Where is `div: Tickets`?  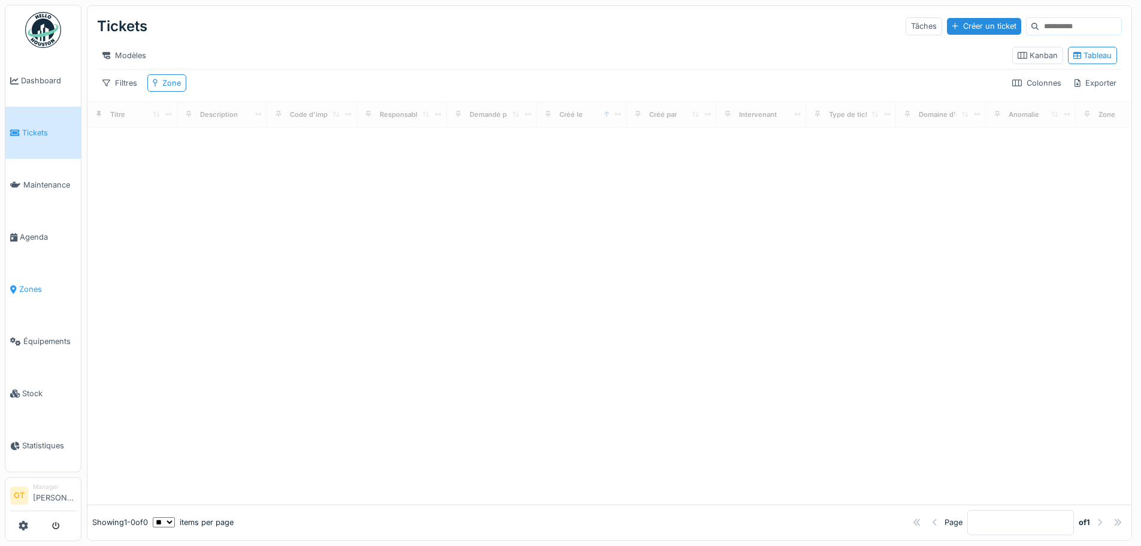
div: Tickets is located at coordinates (122, 26).